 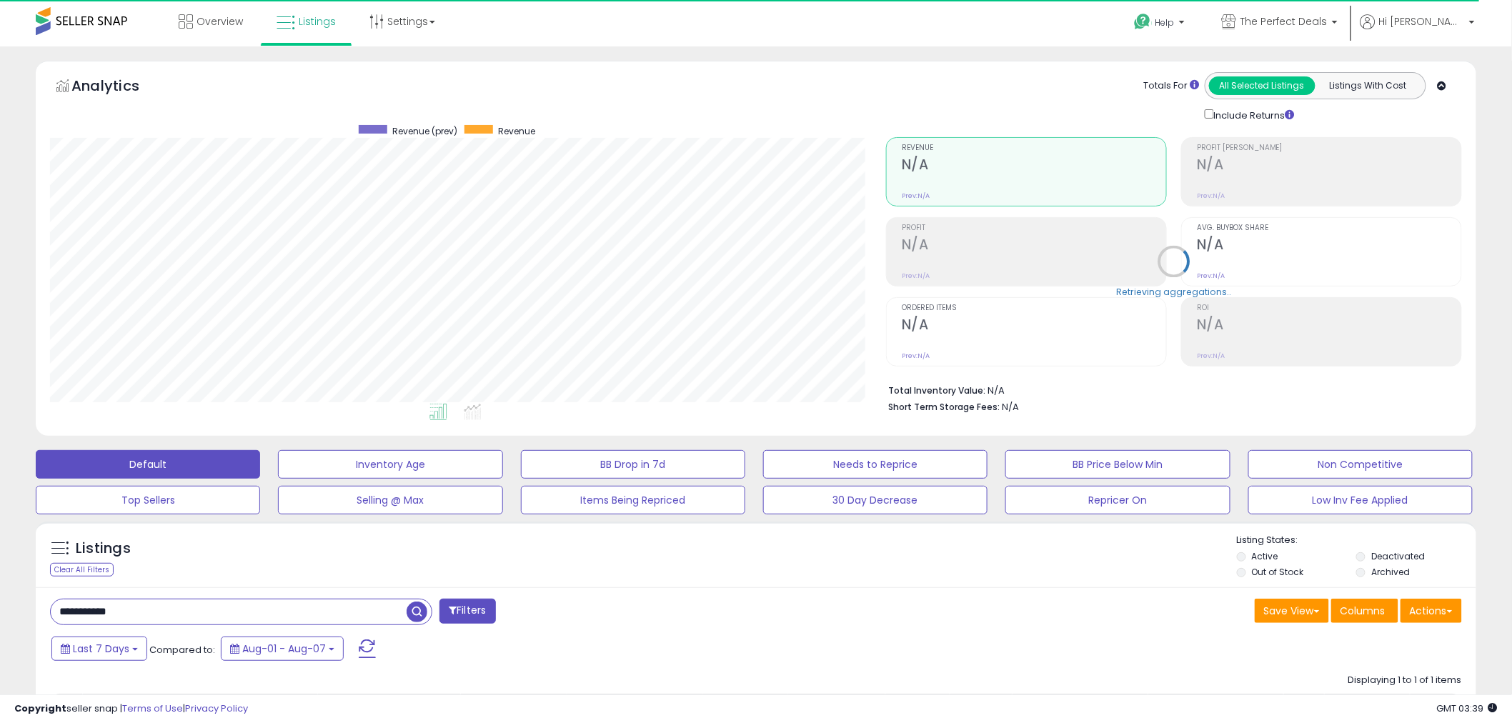 I want to click on span: Compared to:, so click(x=182, y=649).